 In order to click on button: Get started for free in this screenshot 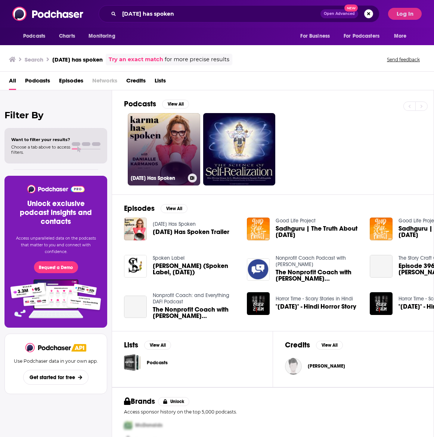, I will do `click(56, 378)`.